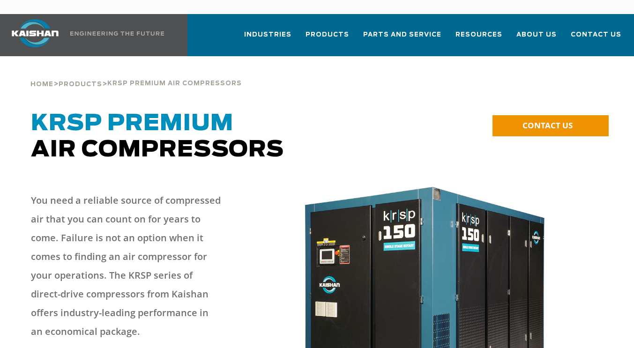  Describe the element at coordinates (267, 38) in the screenshot. I see `a: Industries` at that location.